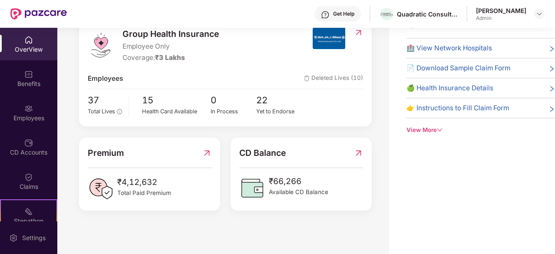 The image size is (555, 254). Describe the element at coordinates (176, 100) in the screenshot. I see `span: 15` at that location.